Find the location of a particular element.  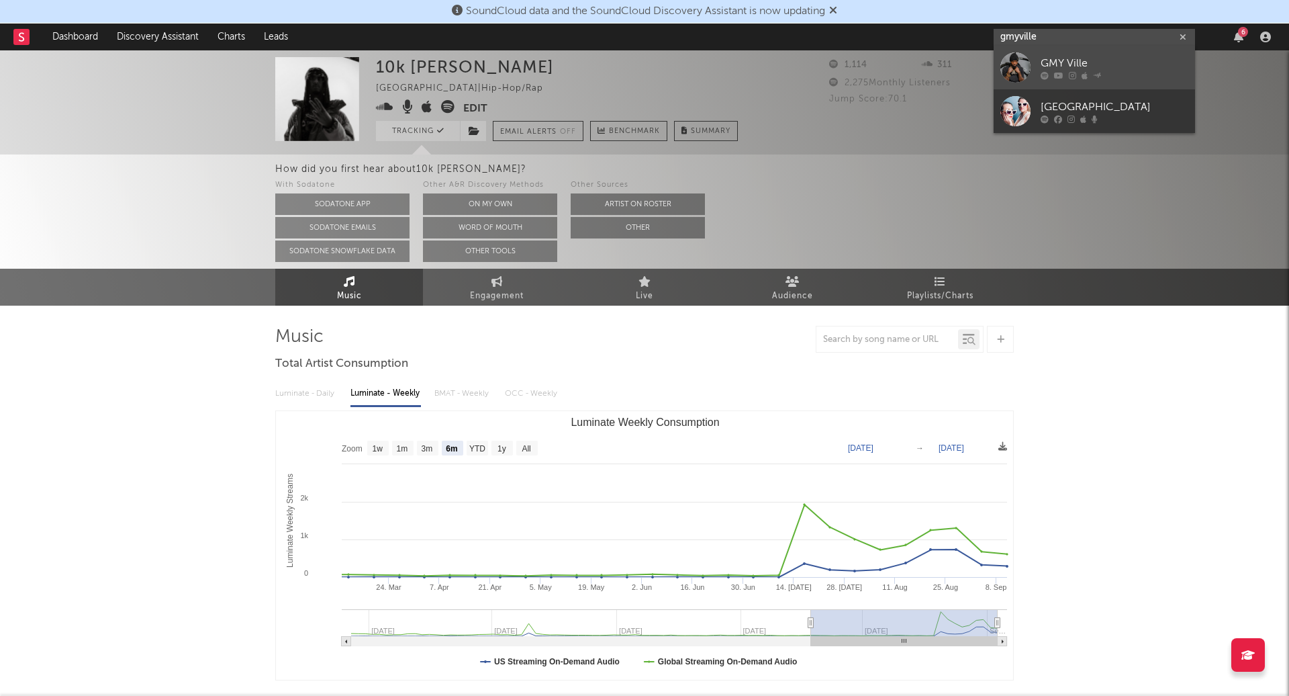

span: Live is located at coordinates (645, 296).